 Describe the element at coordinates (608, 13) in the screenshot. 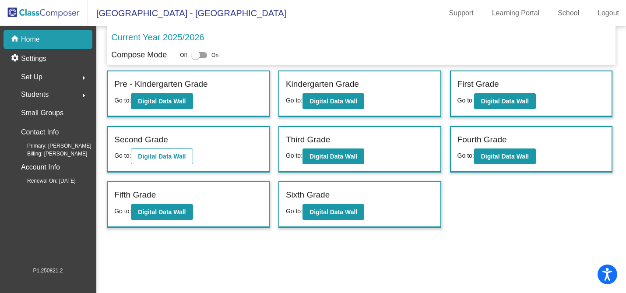

I see `a: Logout` at that location.